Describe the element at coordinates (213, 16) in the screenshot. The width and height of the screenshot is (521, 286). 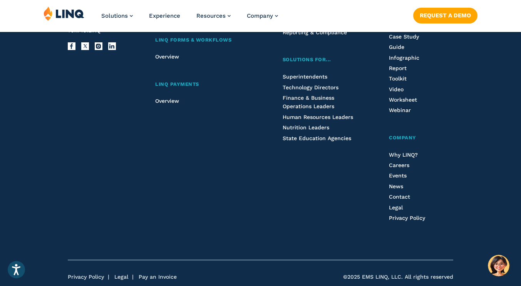
I see `a: Resources` at that location.